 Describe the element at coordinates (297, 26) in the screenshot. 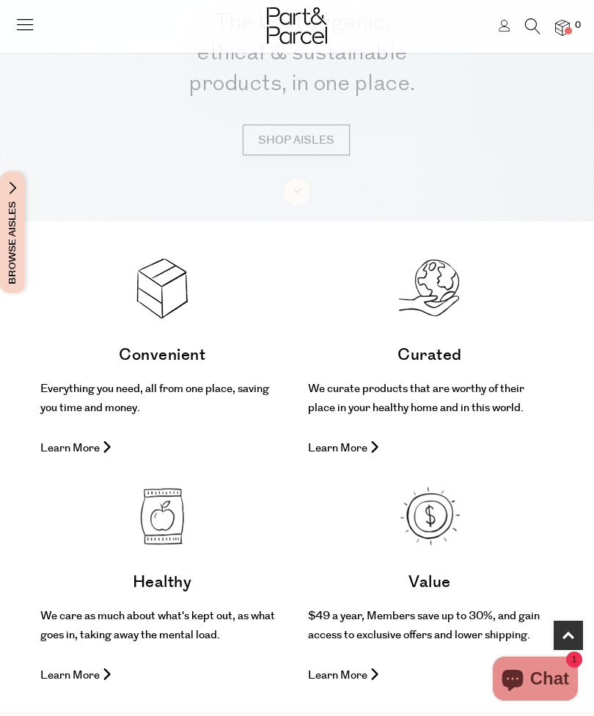

I see `img: Part&Parcel` at that location.